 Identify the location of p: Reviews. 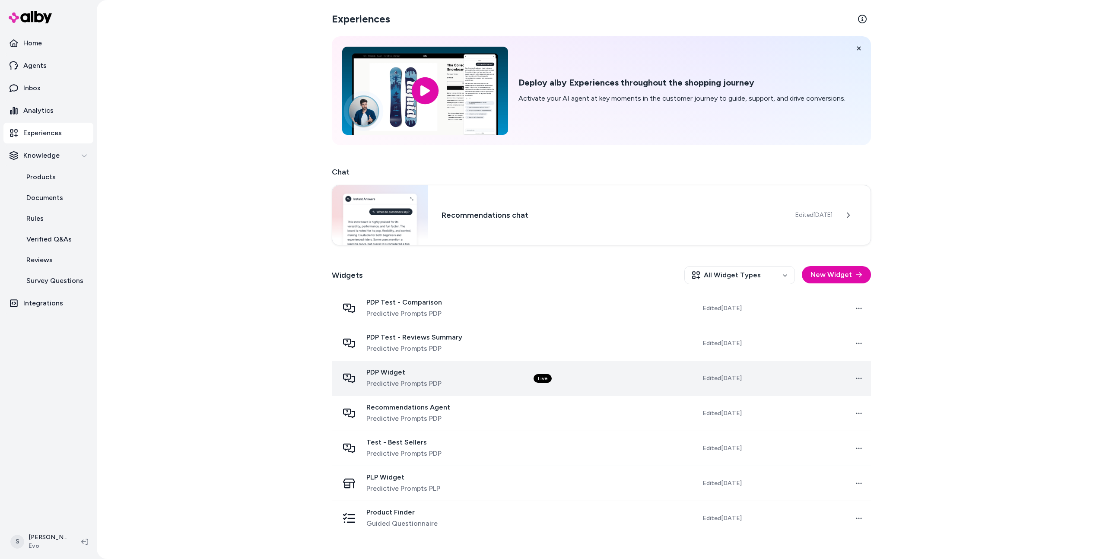
(39, 260).